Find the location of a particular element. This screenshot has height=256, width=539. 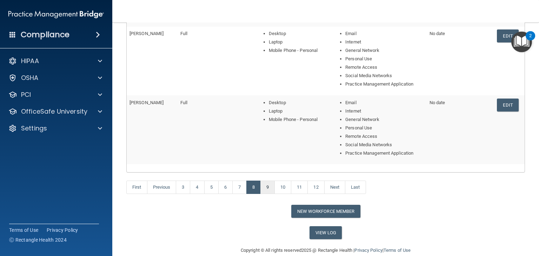

a: 3 is located at coordinates (183, 187).